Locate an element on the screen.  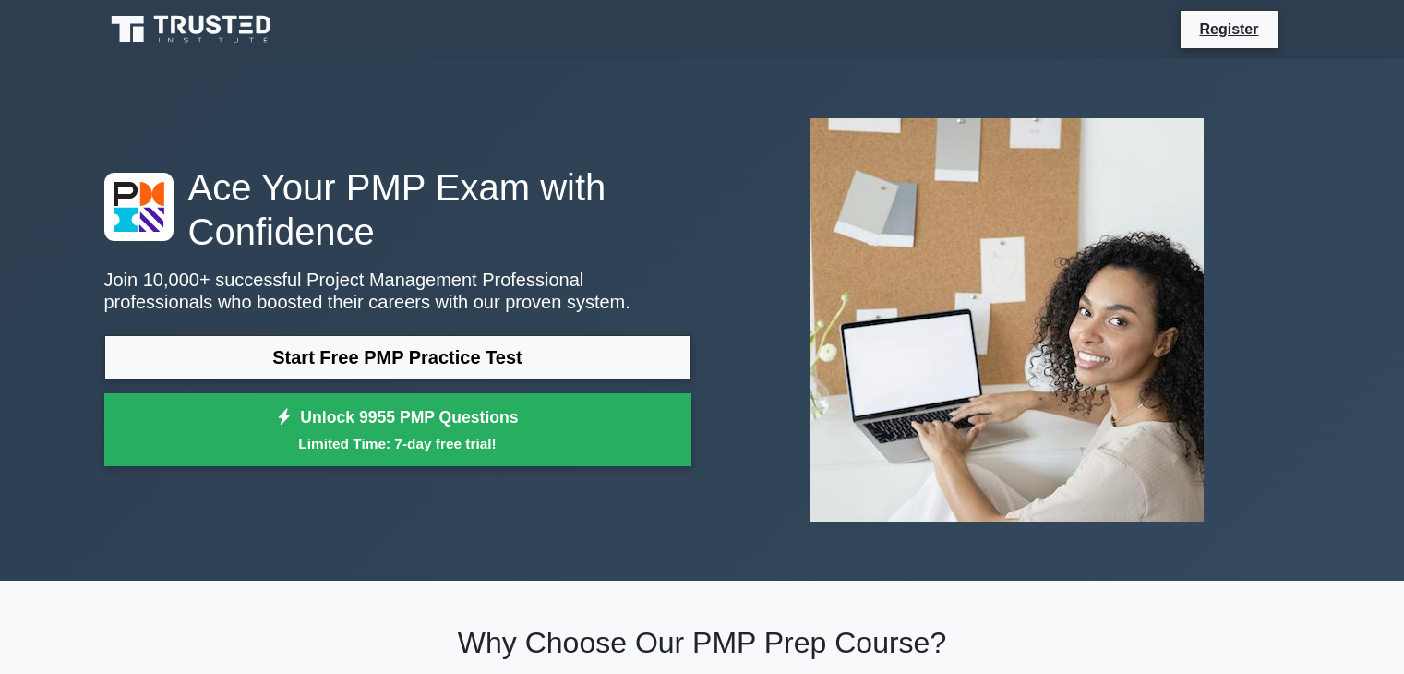
h1: Ace Your PMP Exam with Confidence is located at coordinates (398, 210).